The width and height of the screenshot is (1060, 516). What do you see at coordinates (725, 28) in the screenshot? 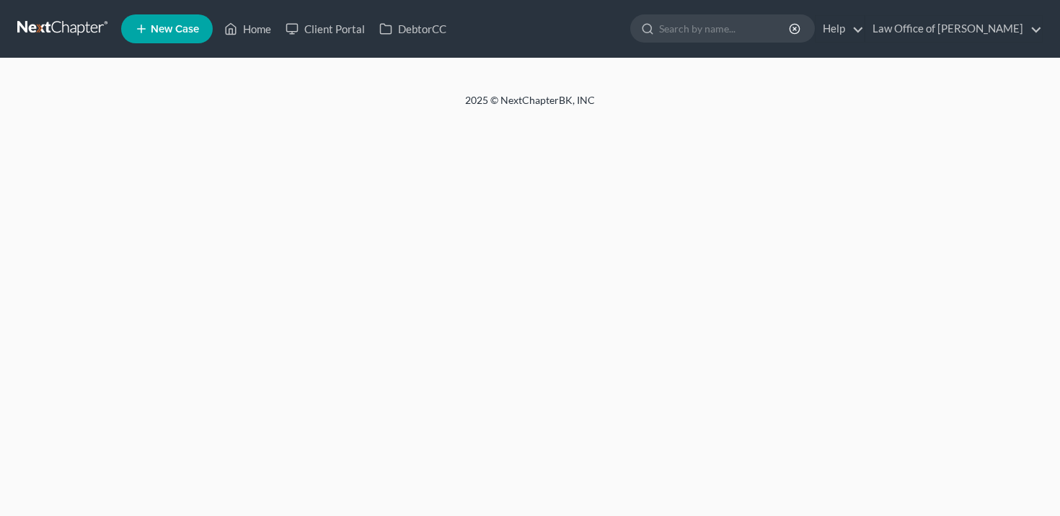
I see `input: Search by name...` at bounding box center [725, 28].